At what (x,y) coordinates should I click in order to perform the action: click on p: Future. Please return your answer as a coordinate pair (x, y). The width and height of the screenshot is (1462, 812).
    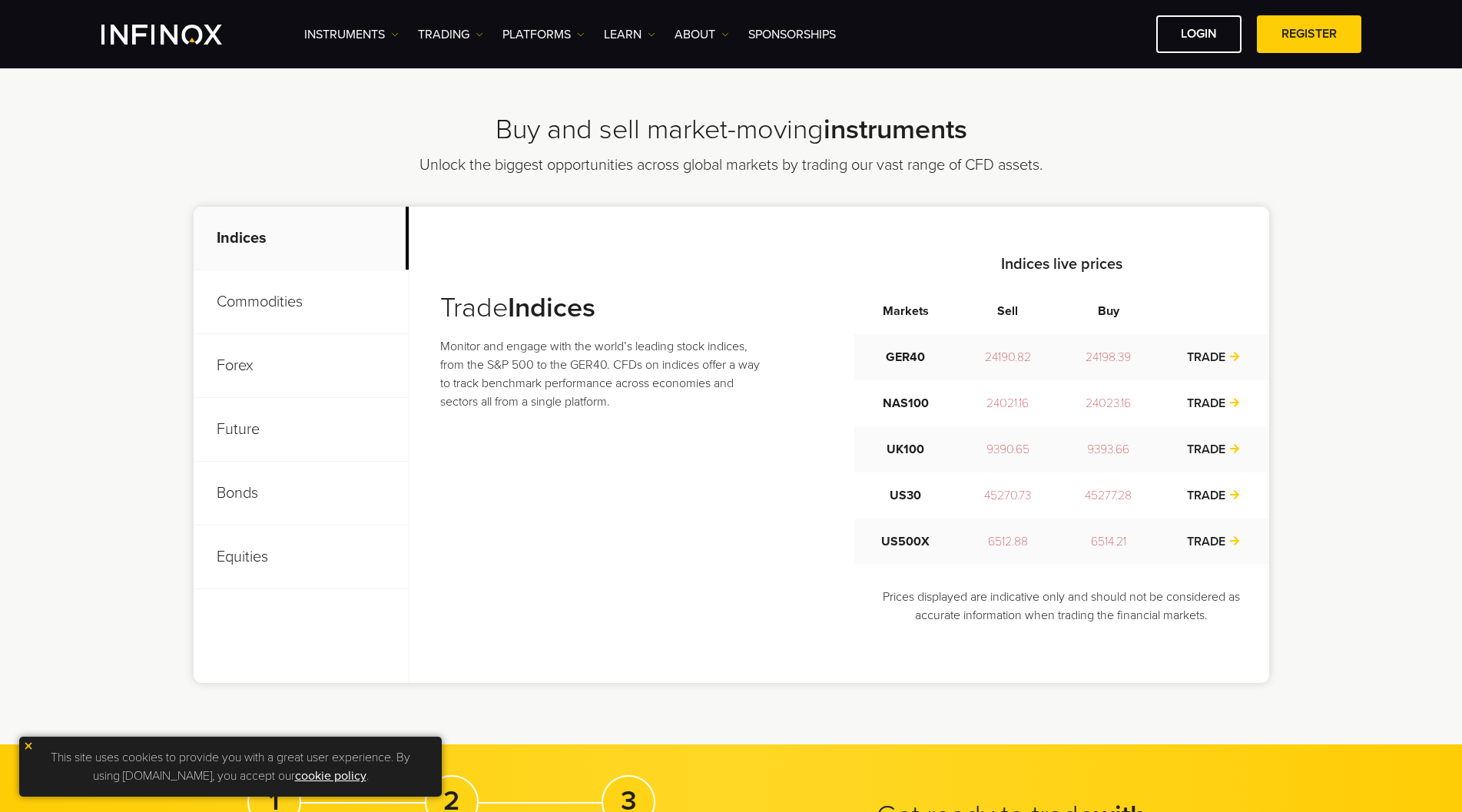
    Looking at the image, I should click on (301, 429).